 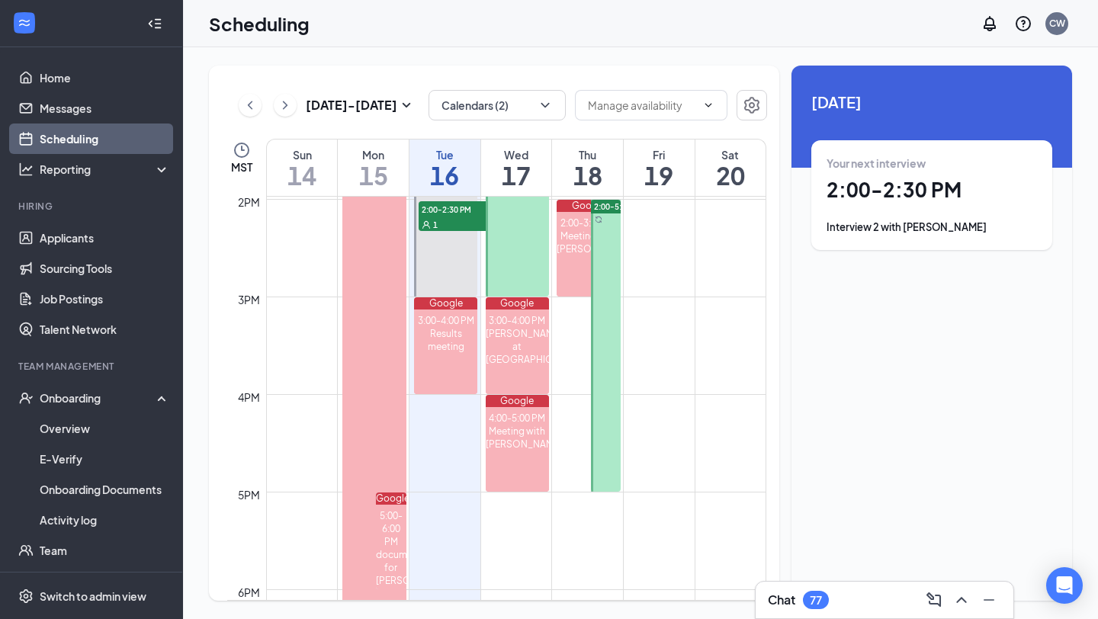 What do you see at coordinates (517, 418) in the screenshot?
I see `div: 4:00-5:00 PM` at bounding box center [517, 418].